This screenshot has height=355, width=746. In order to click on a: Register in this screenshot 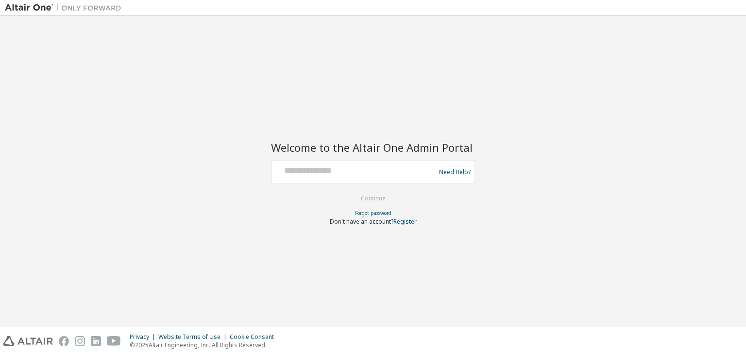, I will do `click(405, 221)`.